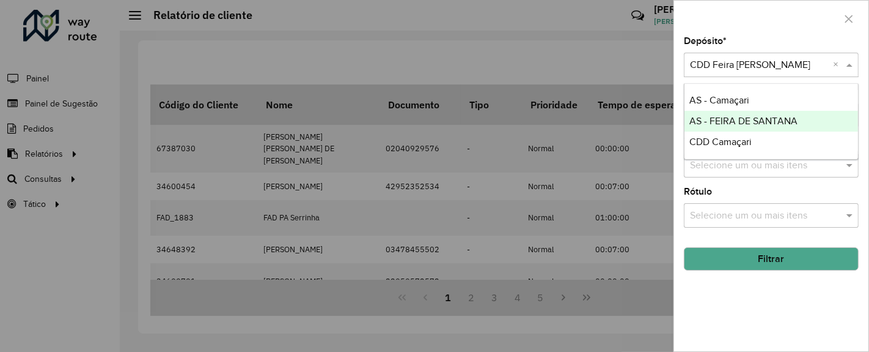 This screenshot has width=869, height=352. What do you see at coordinates (771, 259) in the screenshot?
I see `button: Filtrar` at bounding box center [771, 259].